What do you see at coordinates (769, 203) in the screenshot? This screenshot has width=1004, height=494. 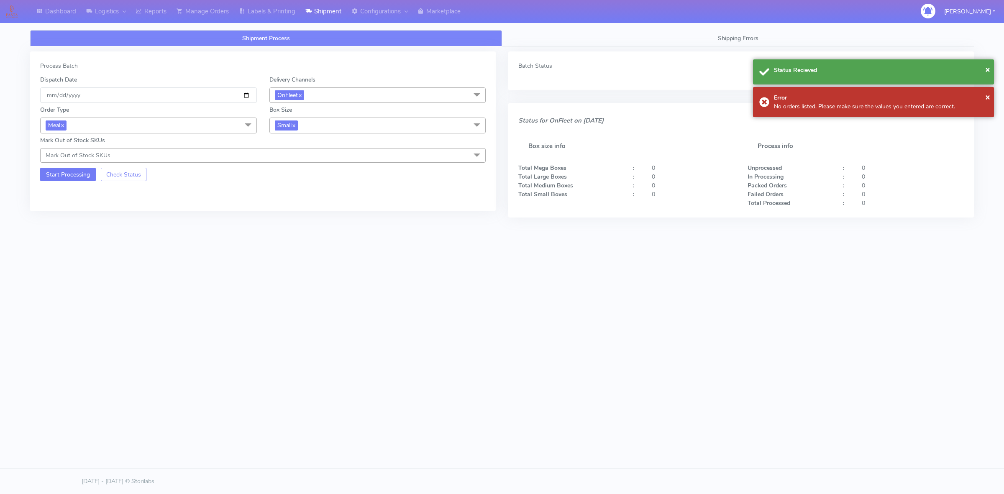 I see `strong: Total Processed` at bounding box center [769, 203].